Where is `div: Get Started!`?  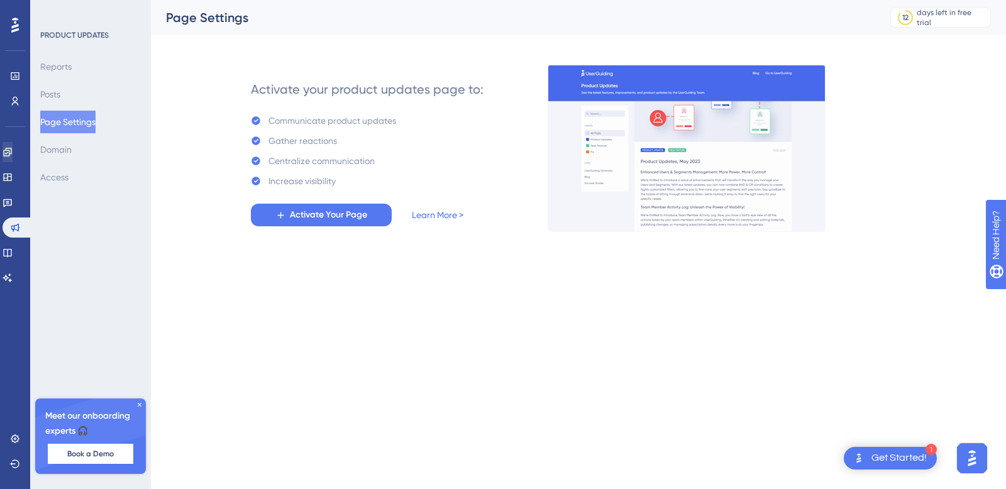 div: Get Started! is located at coordinates (899, 458).